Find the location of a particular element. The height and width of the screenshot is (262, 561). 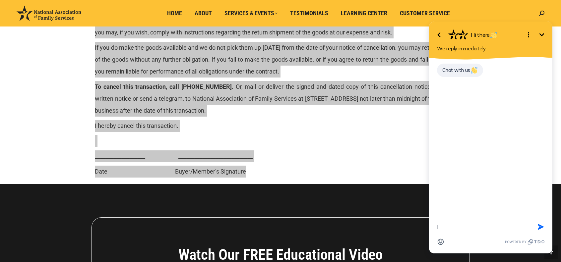

a: Learning Center is located at coordinates (364, 13).